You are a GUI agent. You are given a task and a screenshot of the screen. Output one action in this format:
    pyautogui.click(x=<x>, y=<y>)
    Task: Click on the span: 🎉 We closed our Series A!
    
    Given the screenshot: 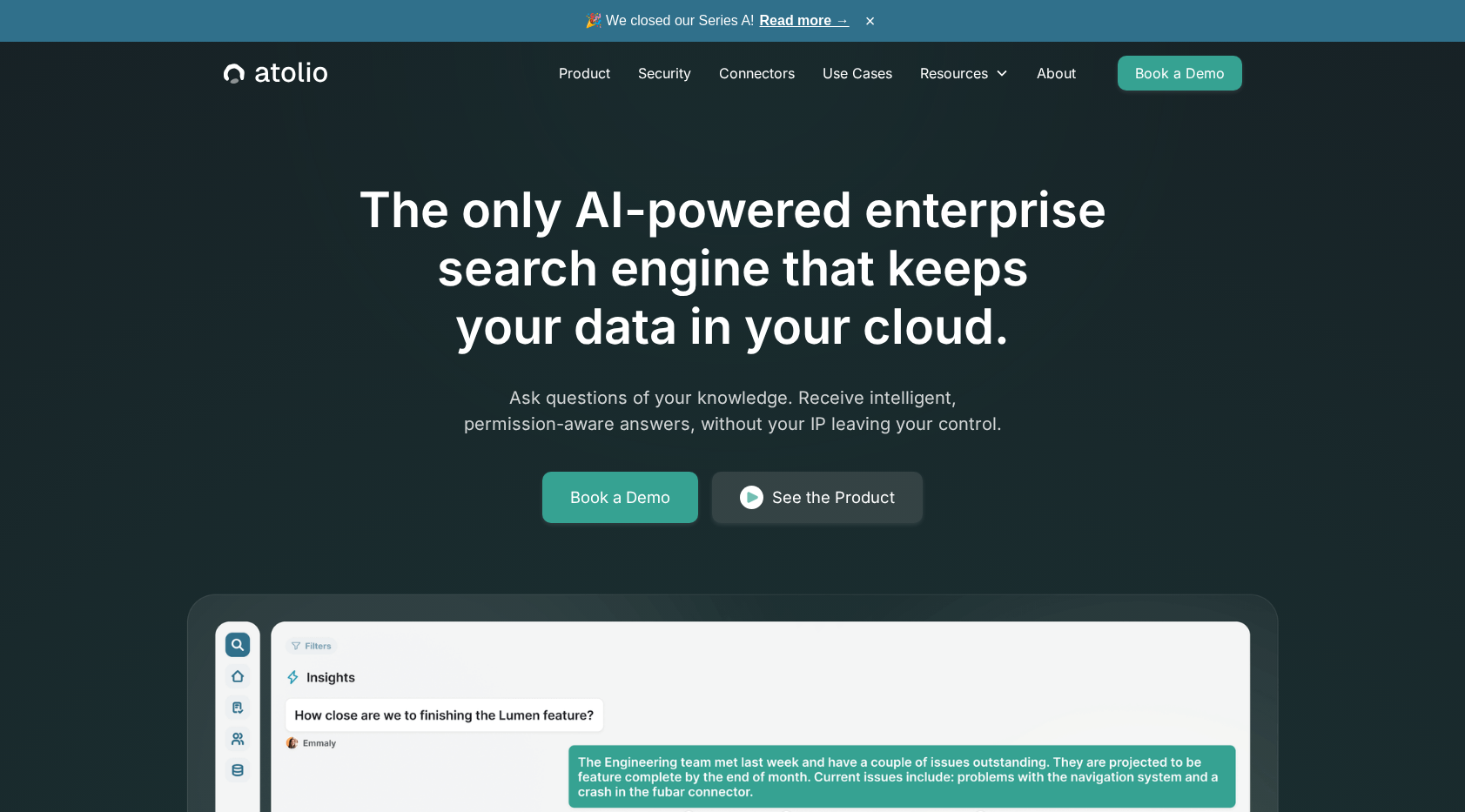 What is the action you would take?
    pyautogui.click(x=718, y=21)
    